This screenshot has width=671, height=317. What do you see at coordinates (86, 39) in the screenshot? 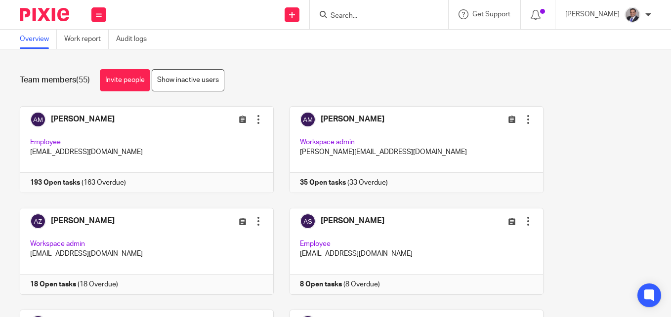
I see `a: Work report` at bounding box center [86, 39].